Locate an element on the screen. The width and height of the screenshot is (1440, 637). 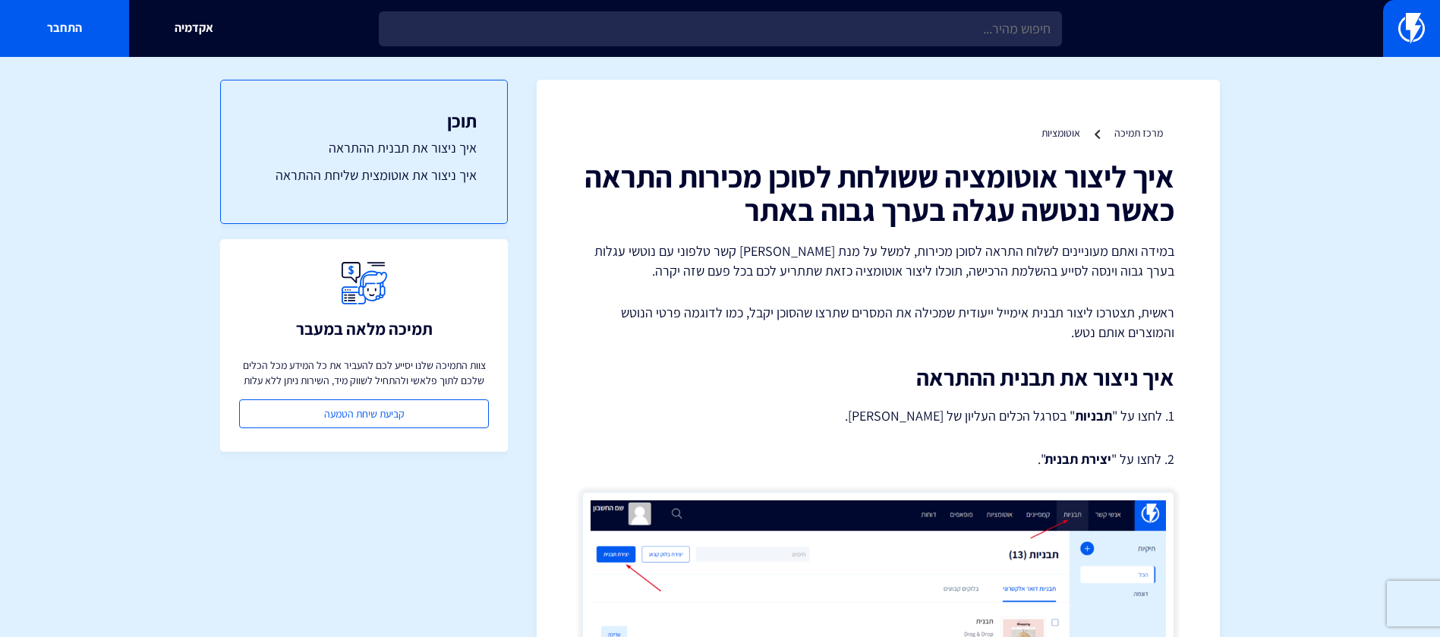
p: צוות התמיכה שלנו יסייע לכם להעביר את כל המידע מכל הכלים שלכם לתוך פלאשי ולהתחיל לשווק מיד, השירות... is located at coordinates (364, 373).